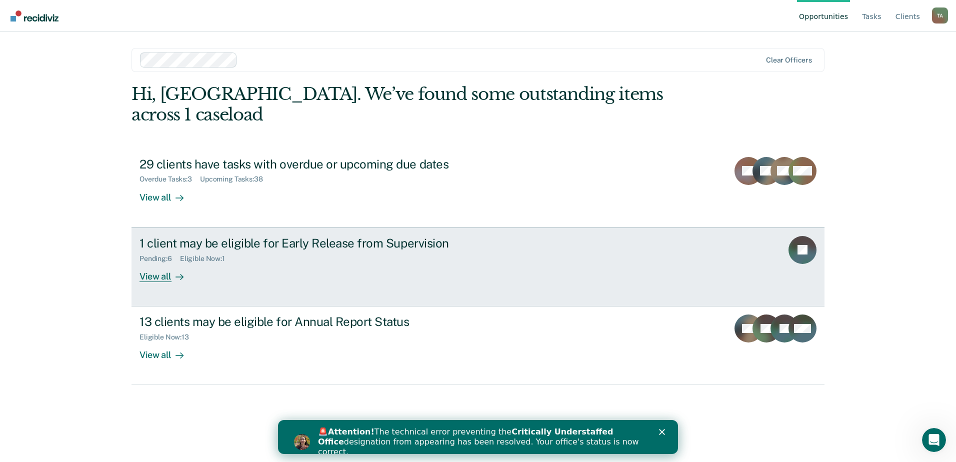 This screenshot has width=956, height=462. I want to click on div: 29 clients have tasks with overdue or upcoming due dates, so click(315, 164).